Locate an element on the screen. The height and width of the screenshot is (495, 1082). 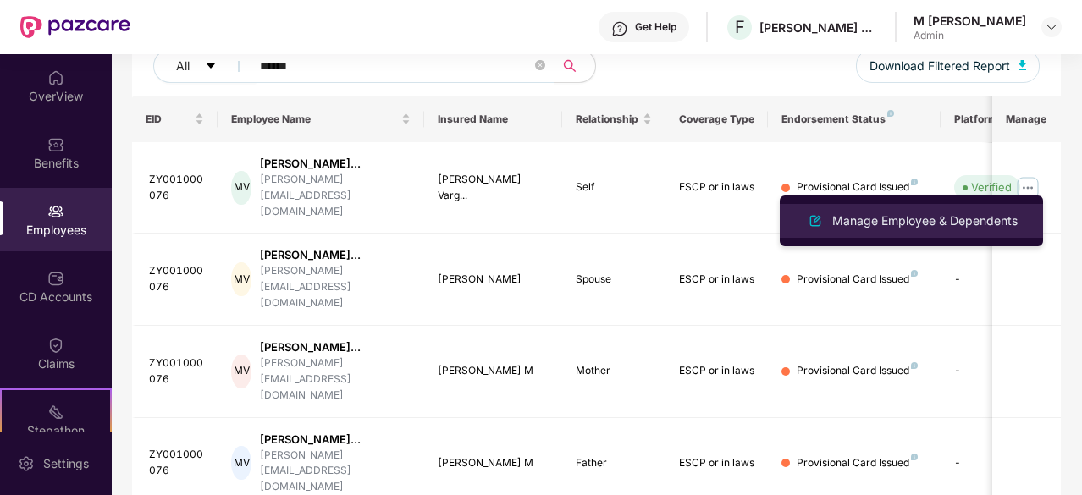
th: EID is located at coordinates (175, 119).